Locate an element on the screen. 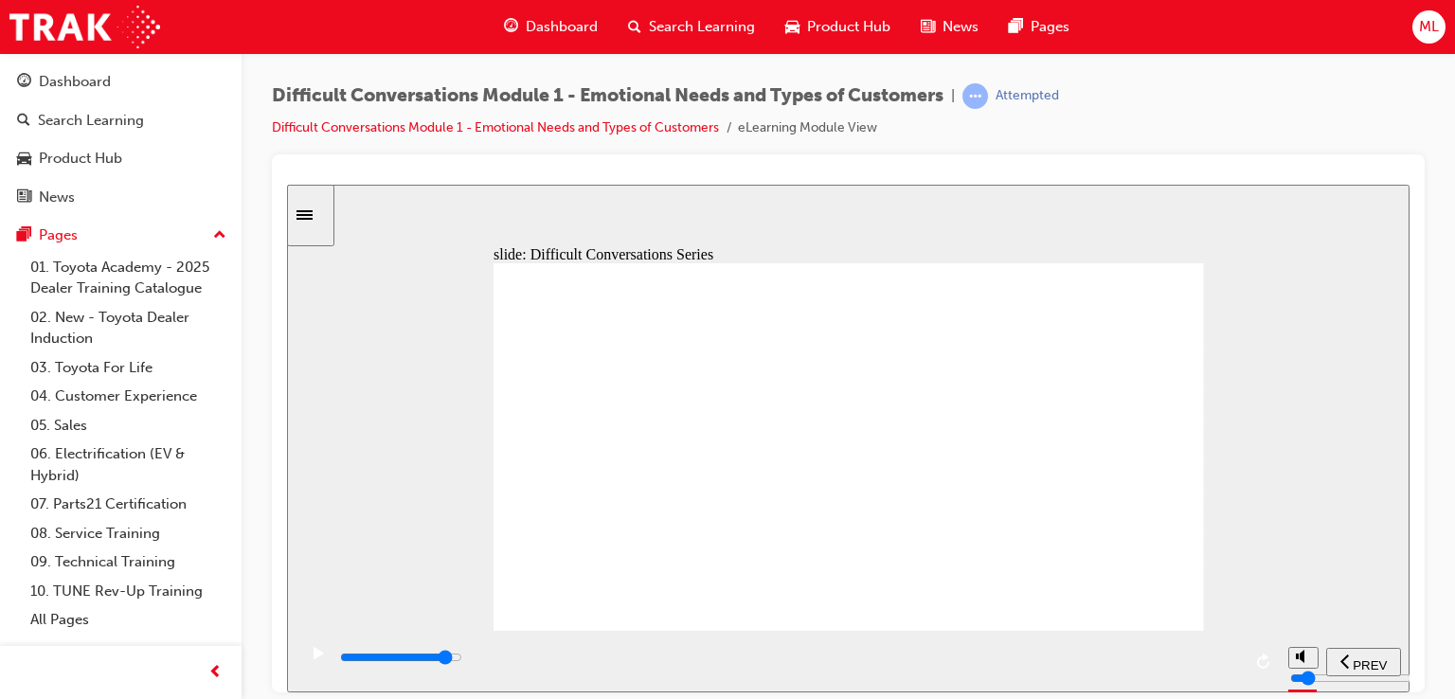  span: Pages is located at coordinates (1049, 27).